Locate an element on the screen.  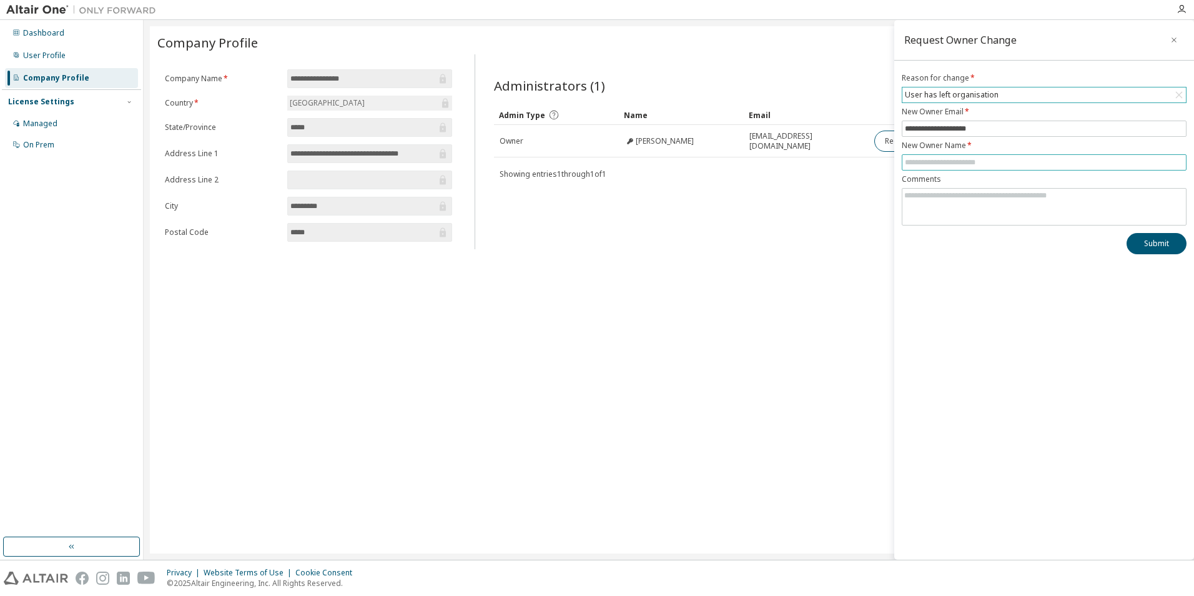
span: Administrators (1) is located at coordinates (550, 86).